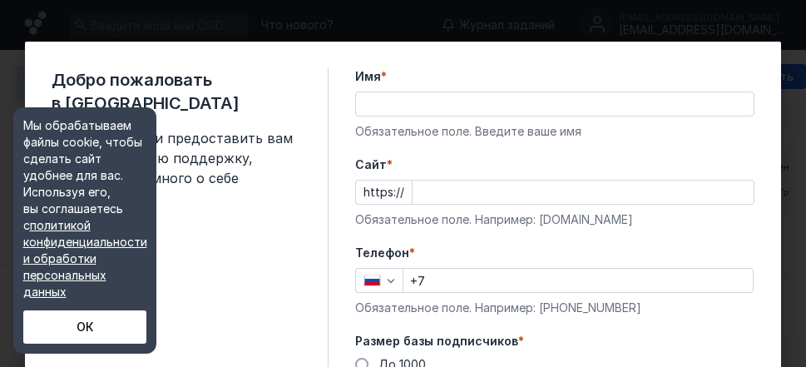 Image resolution: width=806 pixels, height=367 pixels. What do you see at coordinates (85, 209) in the screenshot?
I see `div: Мы обрабатываем файлы cookie, чтобы сделать сайт удобнее для вас. Используя его, вы соглашаетесь c` at bounding box center [85, 209].